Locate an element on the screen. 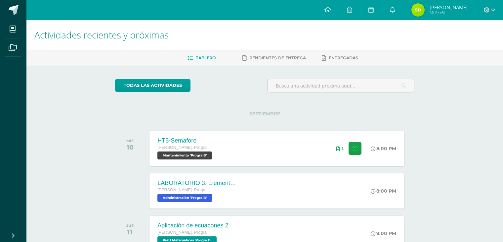 Image resolution: width=503 pixels, height=242 pixels. span: Administración 'Progra B' is located at coordinates (185, 198).